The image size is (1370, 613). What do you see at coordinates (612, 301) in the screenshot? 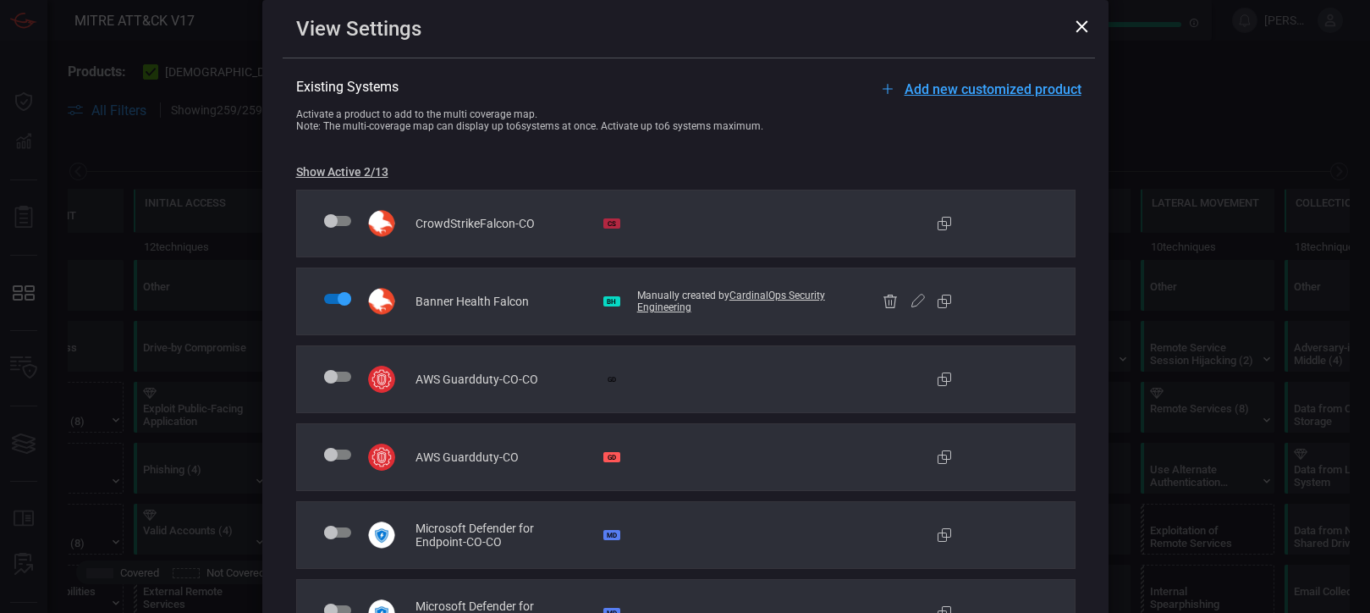
I see `div: BH` at bounding box center [612, 301].